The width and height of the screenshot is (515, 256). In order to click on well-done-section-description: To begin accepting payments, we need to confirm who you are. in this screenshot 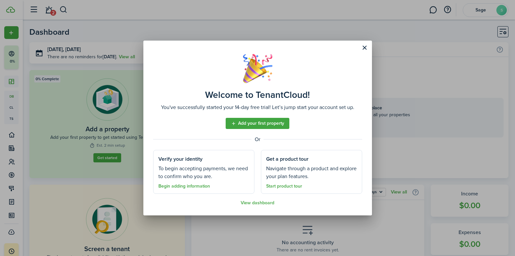, I will do `click(204, 172)`.